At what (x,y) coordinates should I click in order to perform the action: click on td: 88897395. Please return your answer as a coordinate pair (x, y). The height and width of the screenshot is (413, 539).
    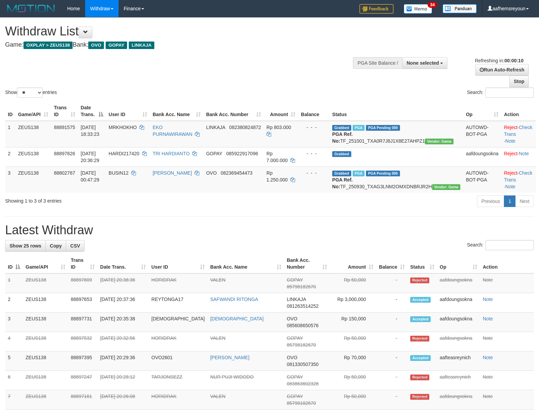
    Looking at the image, I should click on (83, 361).